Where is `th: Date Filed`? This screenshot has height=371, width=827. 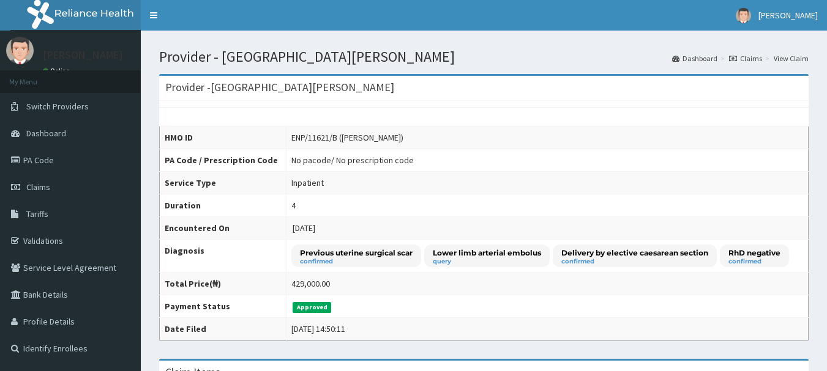 th: Date Filed is located at coordinates (223, 329).